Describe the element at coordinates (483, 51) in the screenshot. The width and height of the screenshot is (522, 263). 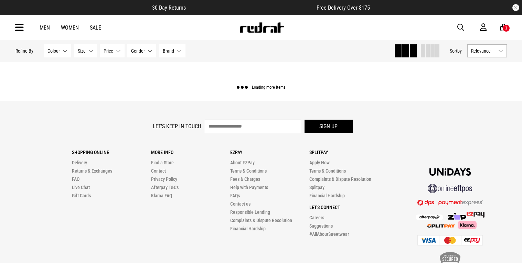
I see `span: Relevance` at that location.